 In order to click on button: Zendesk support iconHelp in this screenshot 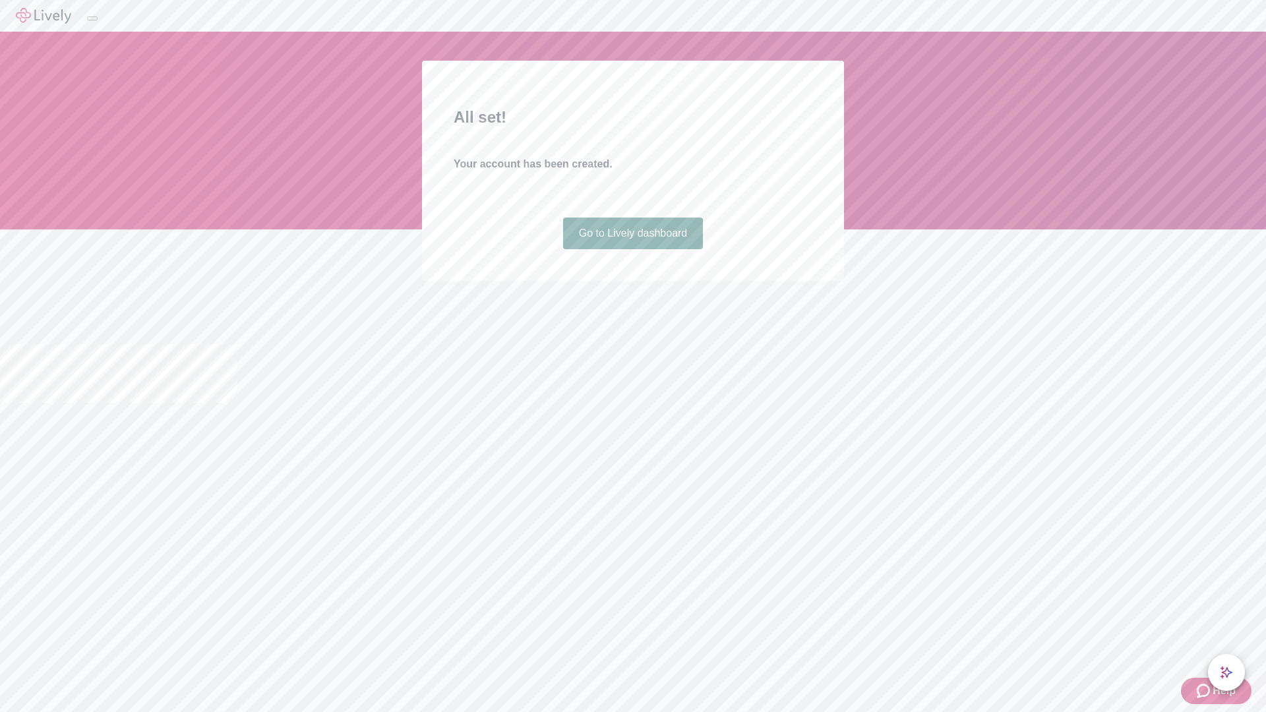, I will do `click(1215, 691)`.